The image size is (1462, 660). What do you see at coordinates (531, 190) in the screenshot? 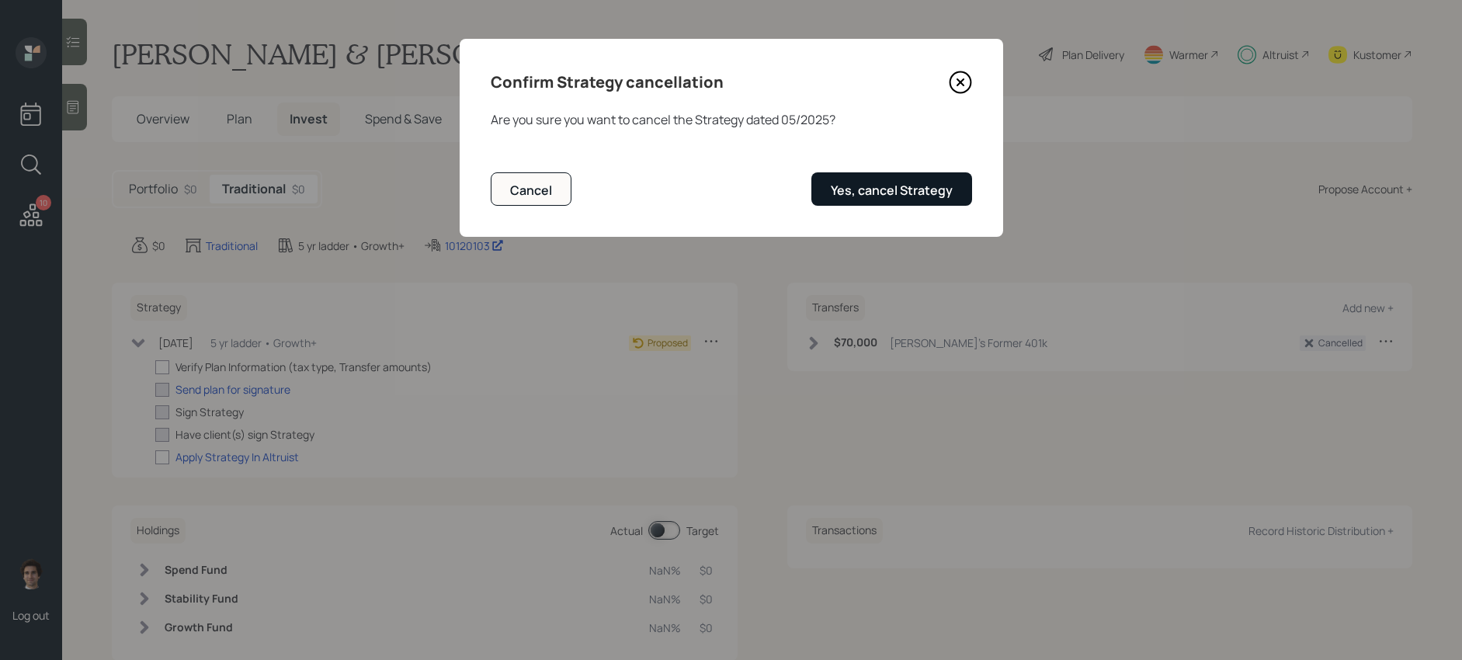
I see `div: Cancel` at bounding box center [531, 190].